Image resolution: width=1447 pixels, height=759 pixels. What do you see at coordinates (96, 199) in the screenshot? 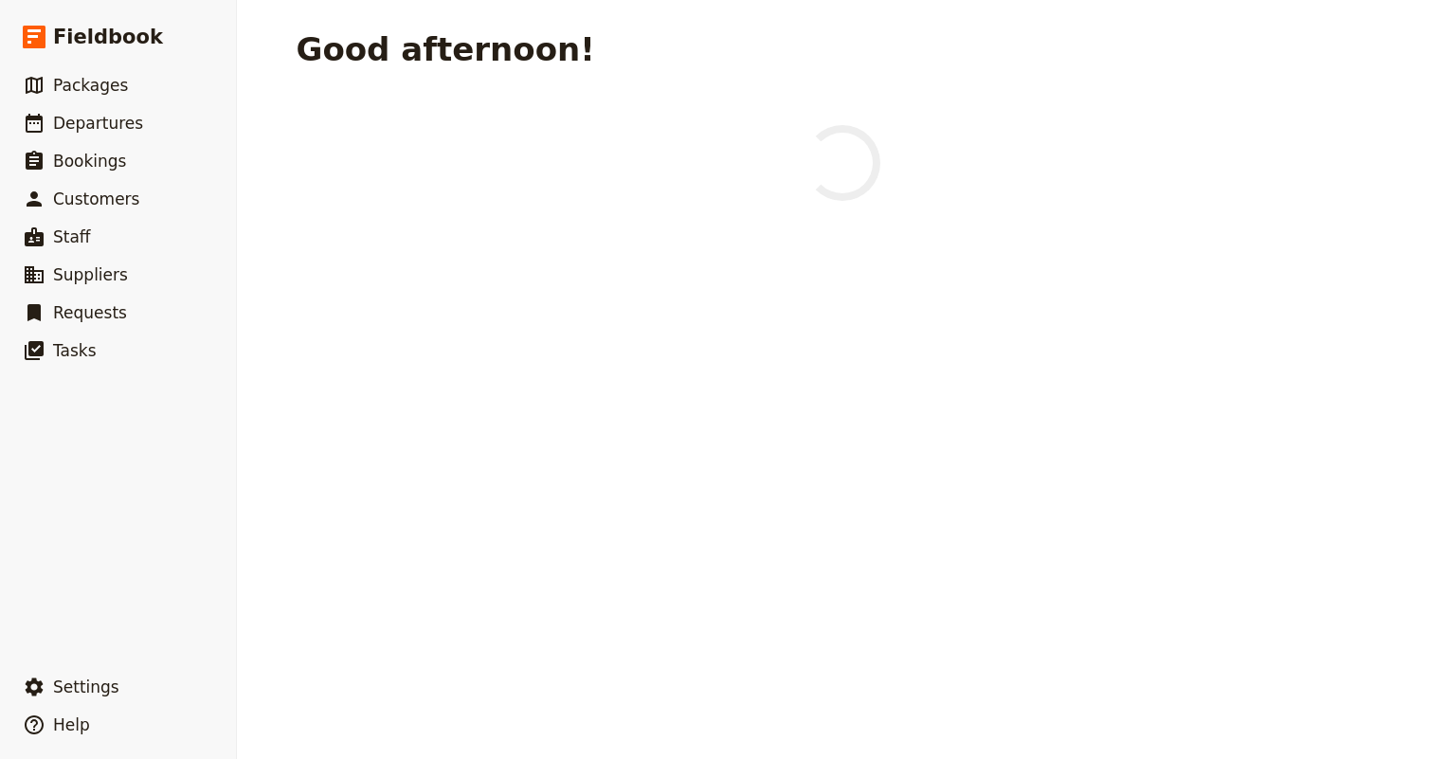
I see `span: Customers` at bounding box center [96, 199].